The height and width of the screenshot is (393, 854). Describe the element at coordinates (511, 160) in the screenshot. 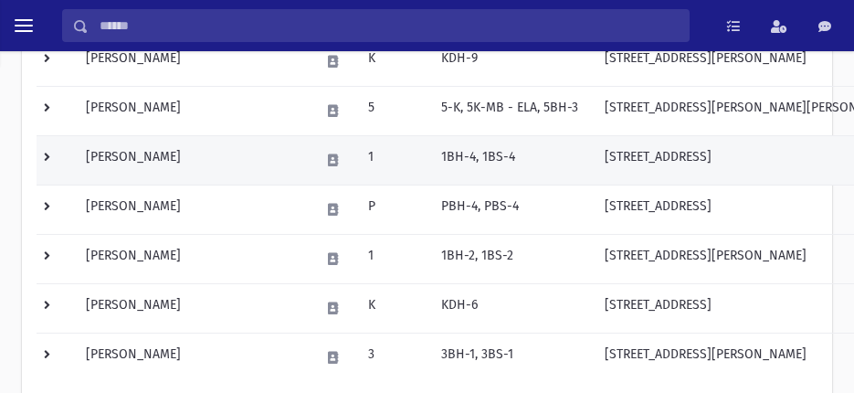

I see `td: 1BH-4, 1BS-4` at that location.